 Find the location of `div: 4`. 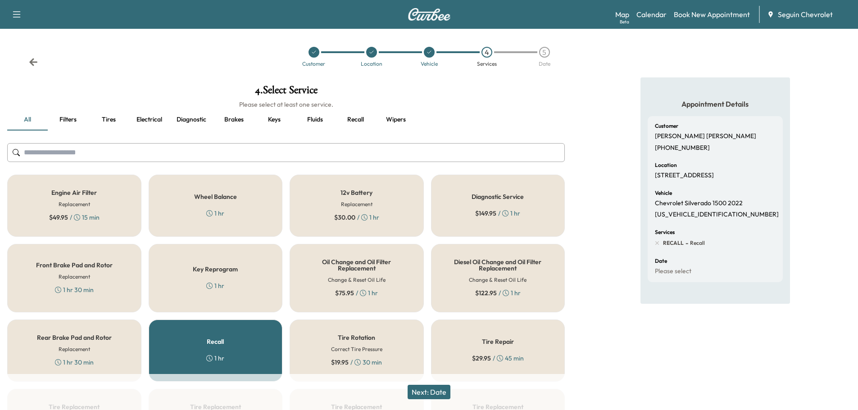

div: 4 is located at coordinates (487, 52).